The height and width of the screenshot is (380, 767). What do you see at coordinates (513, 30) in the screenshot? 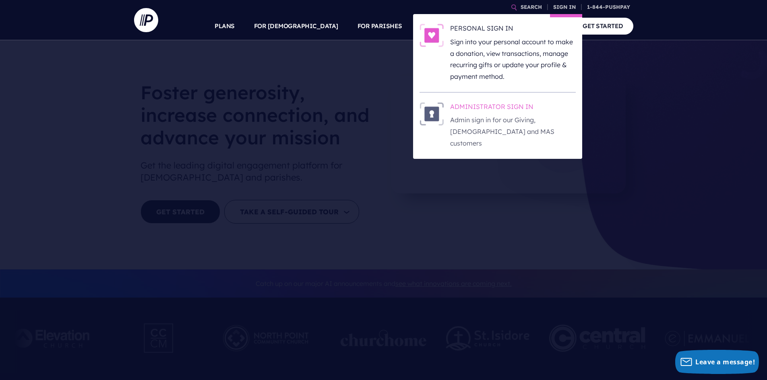
I see `h6: PERSONAL SIGN IN` at bounding box center [513, 30].